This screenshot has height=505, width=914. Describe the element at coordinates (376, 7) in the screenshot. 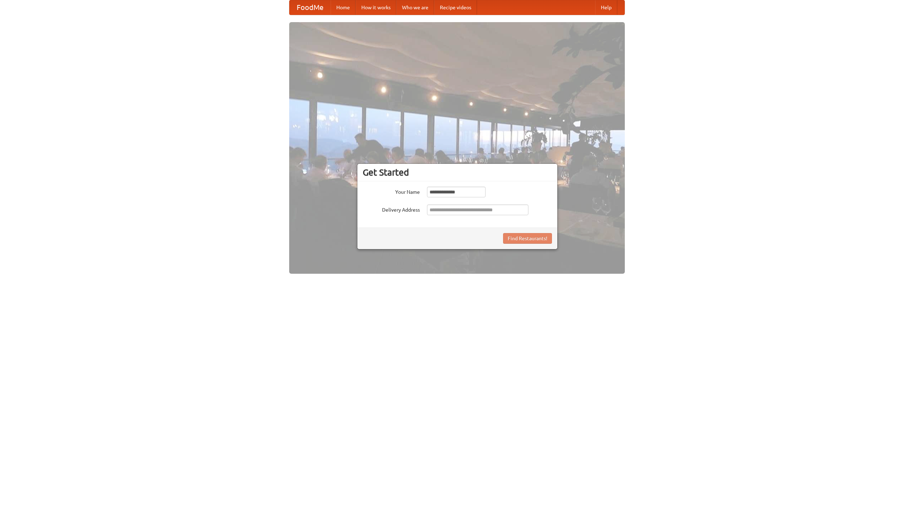

I see `a: How it works` at that location.